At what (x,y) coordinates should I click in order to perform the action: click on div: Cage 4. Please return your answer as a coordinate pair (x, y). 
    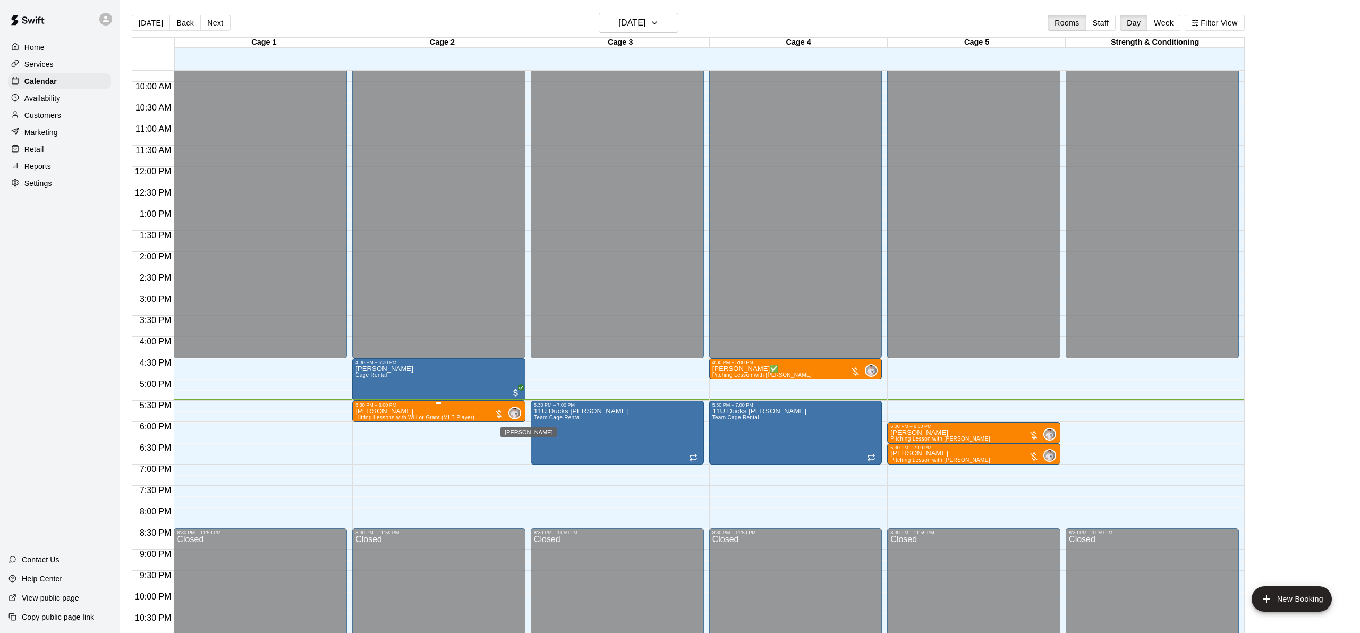
    Looking at the image, I should click on (798, 42).